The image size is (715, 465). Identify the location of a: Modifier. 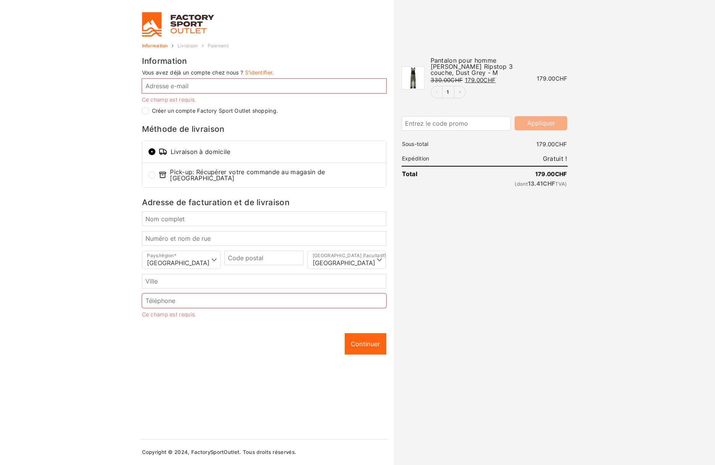
(448, 92).